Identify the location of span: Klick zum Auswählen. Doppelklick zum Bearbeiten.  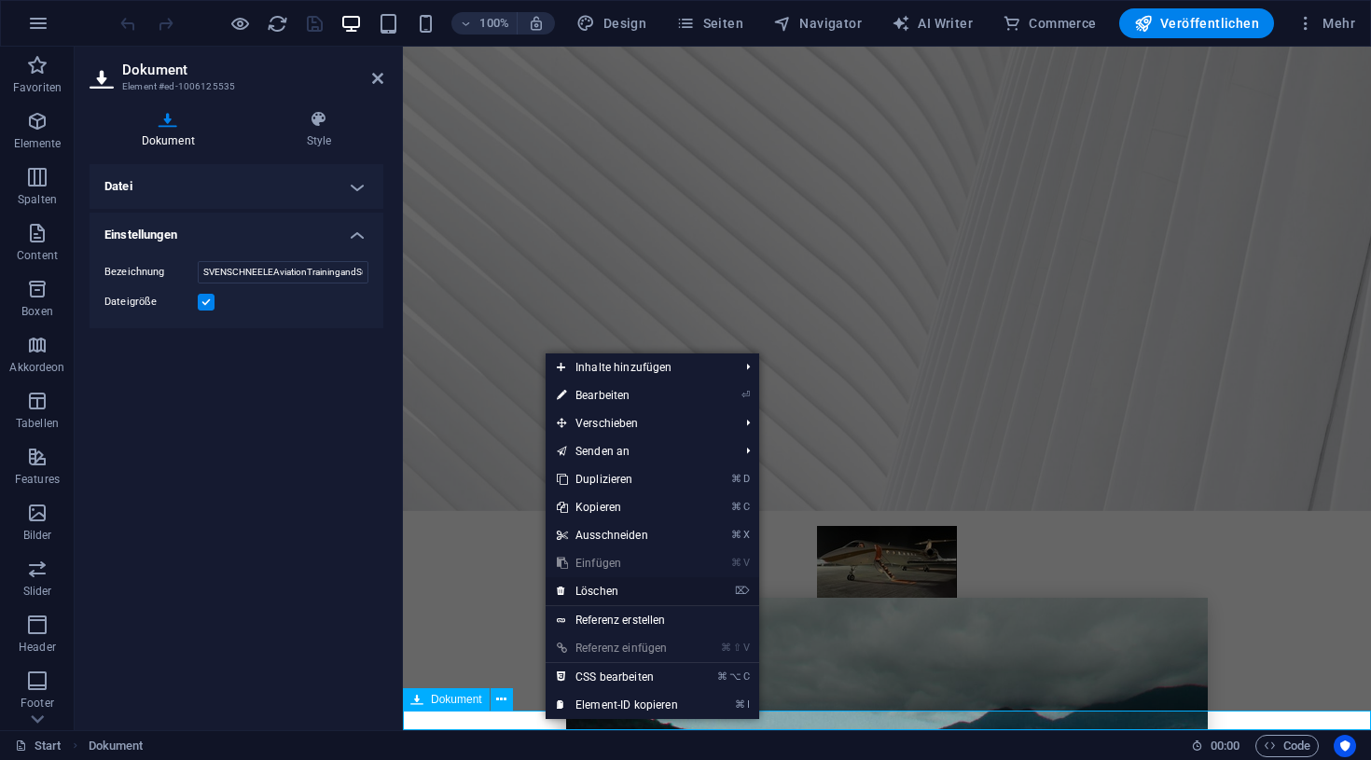
(116, 746).